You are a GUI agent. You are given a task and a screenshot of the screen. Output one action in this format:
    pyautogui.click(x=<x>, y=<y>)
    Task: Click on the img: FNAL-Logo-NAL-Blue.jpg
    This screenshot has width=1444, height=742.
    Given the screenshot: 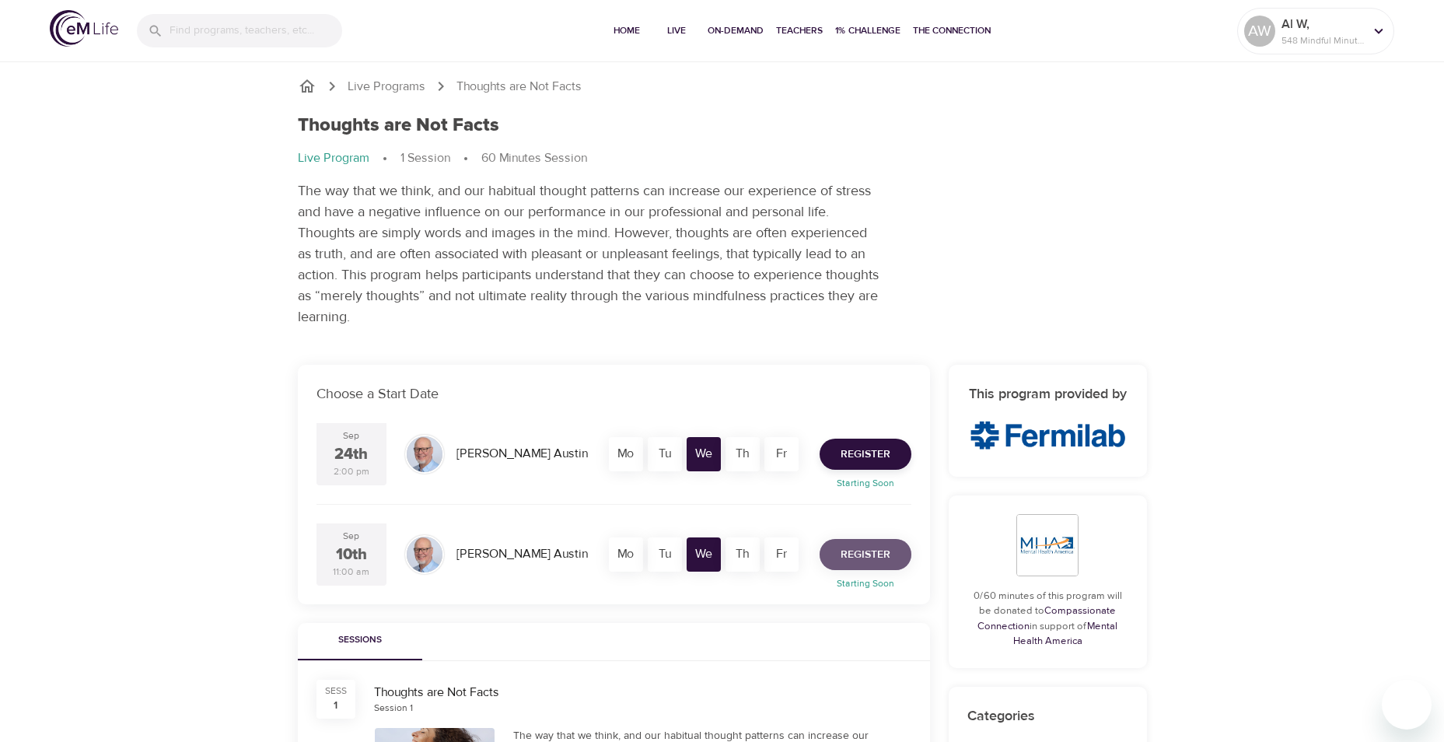 What is the action you would take?
    pyautogui.click(x=1047, y=435)
    